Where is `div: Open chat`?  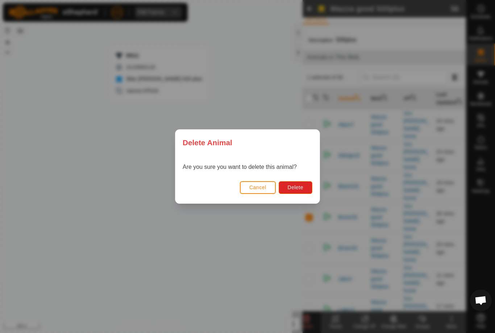 div: Open chat is located at coordinates (481, 300).